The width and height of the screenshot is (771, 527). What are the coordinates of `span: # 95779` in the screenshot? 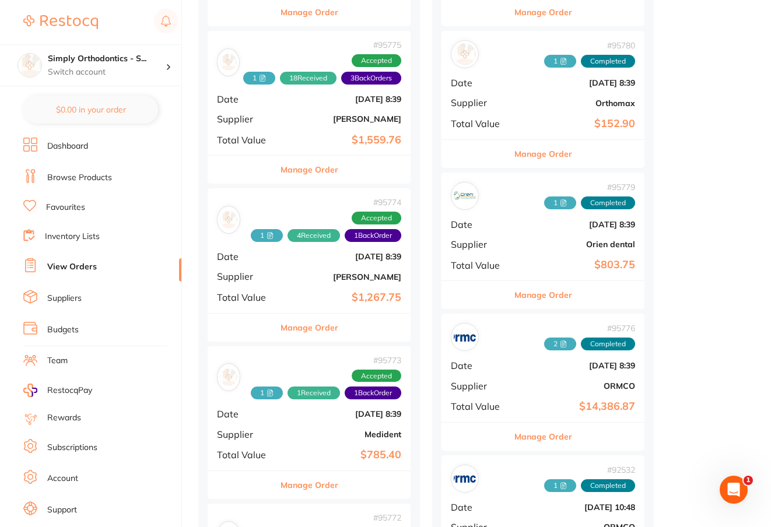 It's located at (589, 187).